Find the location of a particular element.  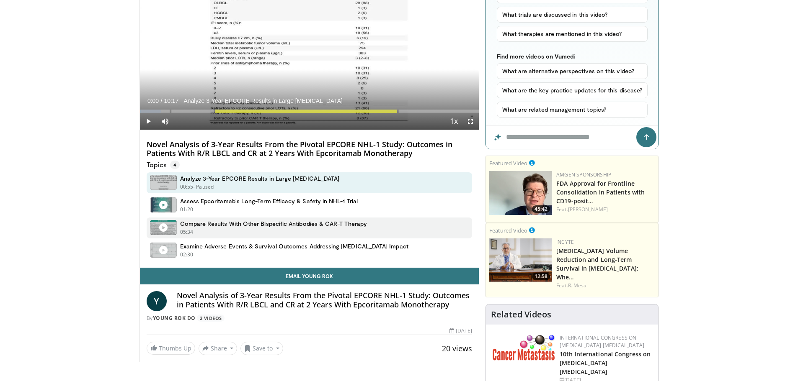

p: 02:30 is located at coordinates (187, 255).